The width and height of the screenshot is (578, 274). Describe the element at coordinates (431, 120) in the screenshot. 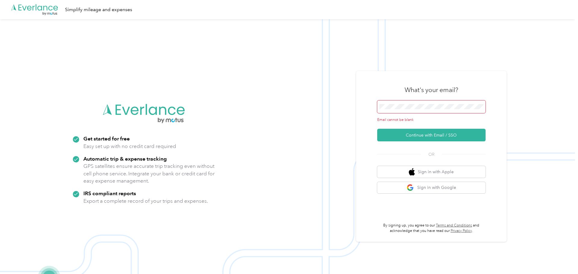

I see `div: Email cannot be blank` at that location.